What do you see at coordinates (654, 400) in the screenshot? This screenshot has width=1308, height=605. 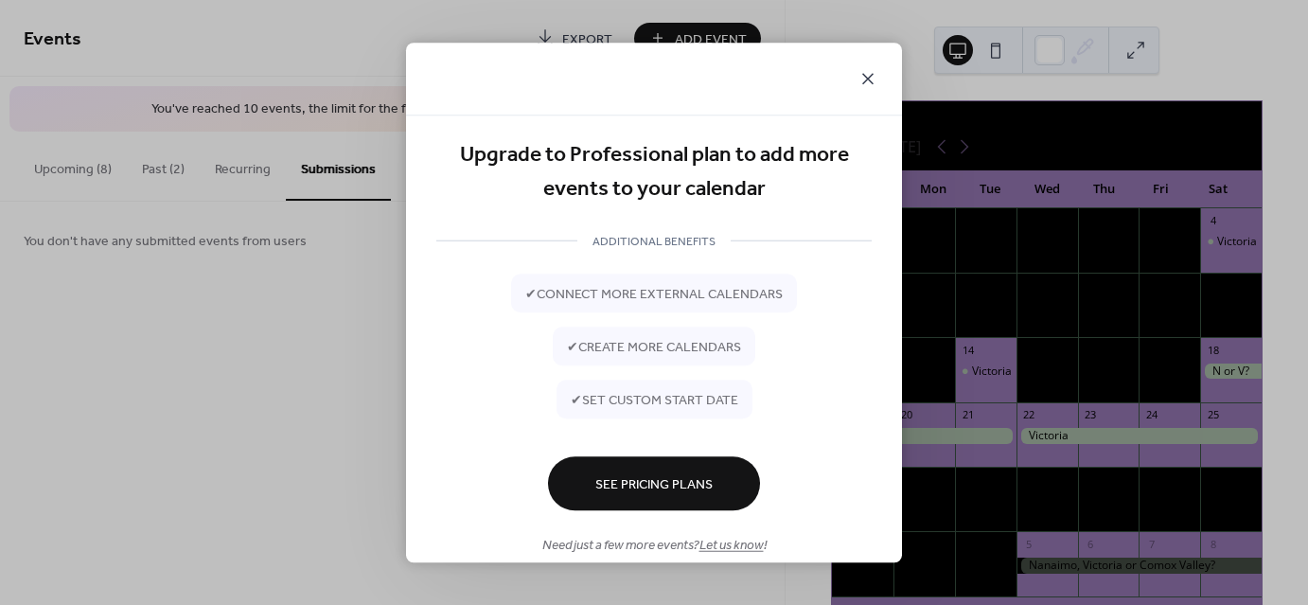 I see `span: ✔ set custom start date` at bounding box center [654, 400].